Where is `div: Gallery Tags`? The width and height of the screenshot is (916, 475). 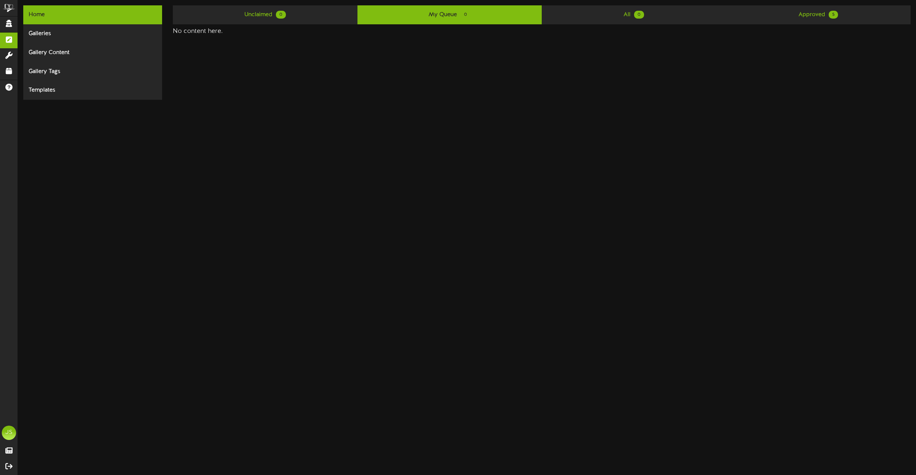 div: Gallery Tags is located at coordinates (93, 72).